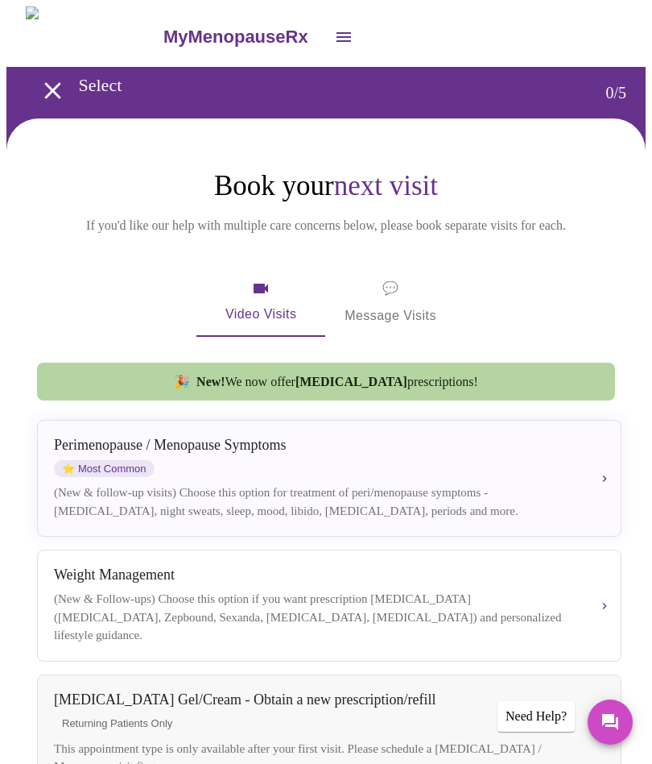 The height and width of the screenshot is (764, 652). I want to click on img: MyMenopauseRx Logo, so click(93, 36).